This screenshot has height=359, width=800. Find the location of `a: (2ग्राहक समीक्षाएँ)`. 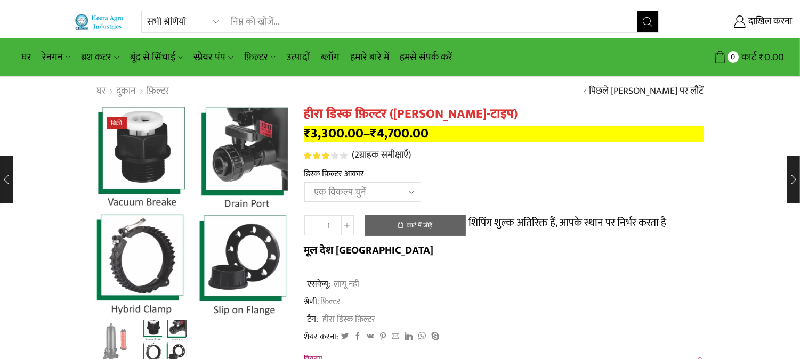

a: (2ग्राहक समीक्षाएँ) is located at coordinates (382, 156).